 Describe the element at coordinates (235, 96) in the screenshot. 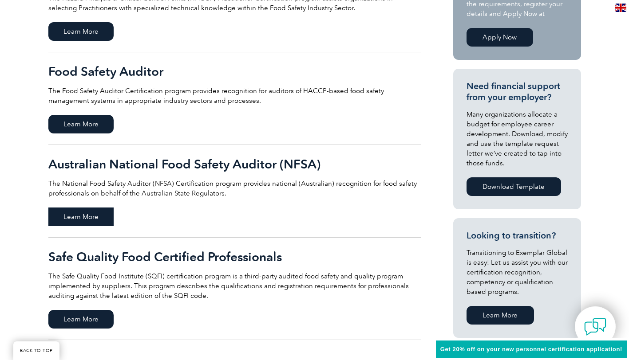

I see `p: The Food Safety Auditor Certification program provides recognition for auditors of HACCP-based fo...` at that location.